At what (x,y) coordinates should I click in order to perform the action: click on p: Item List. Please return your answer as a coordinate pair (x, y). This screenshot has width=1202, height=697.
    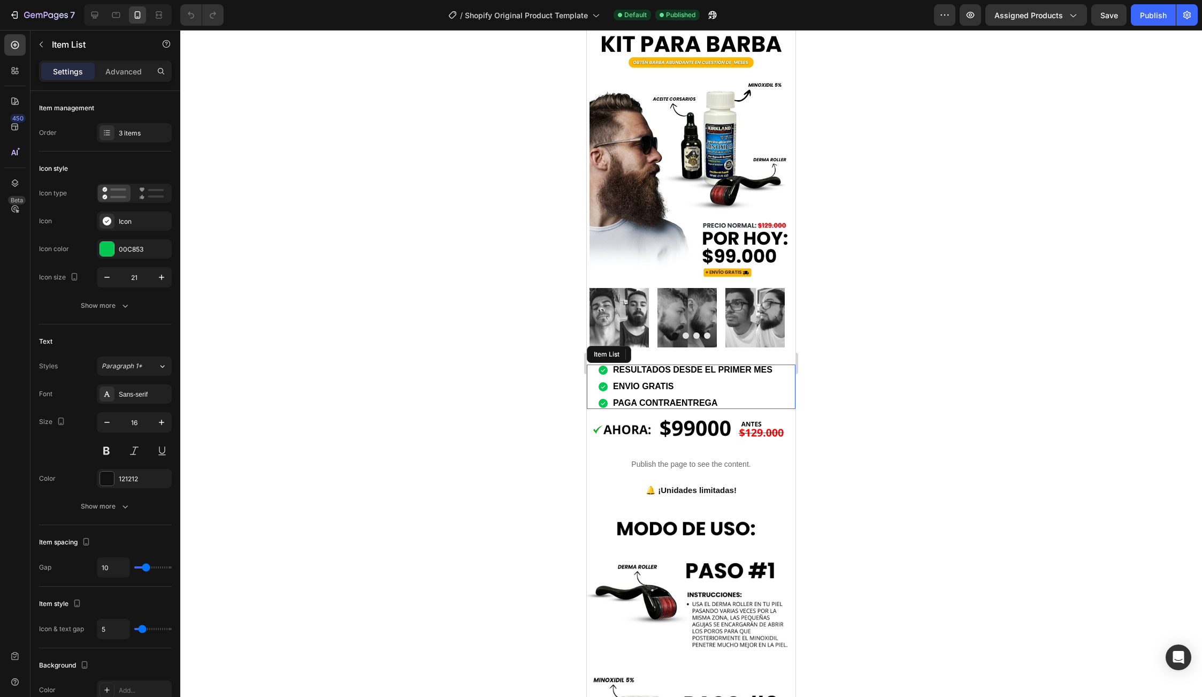
    Looking at the image, I should click on (97, 44).